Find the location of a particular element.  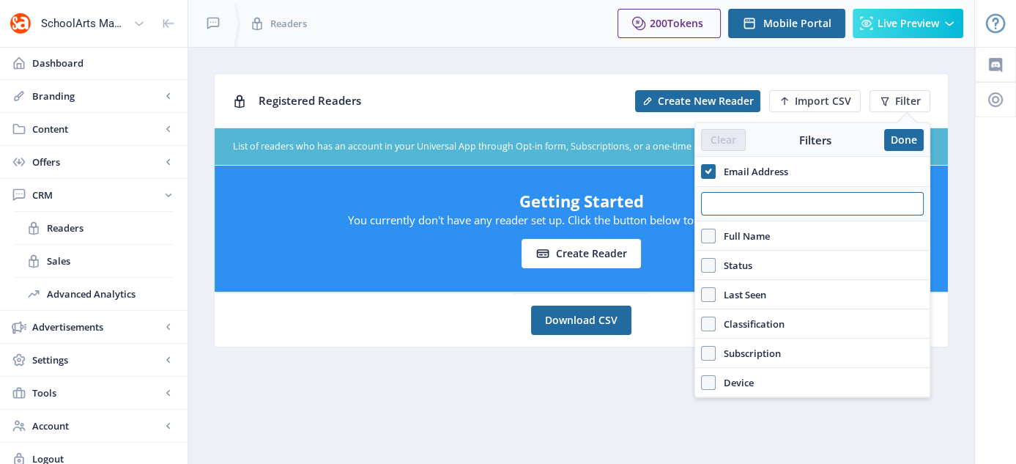

button: Create reader is located at coordinates (581, 253).